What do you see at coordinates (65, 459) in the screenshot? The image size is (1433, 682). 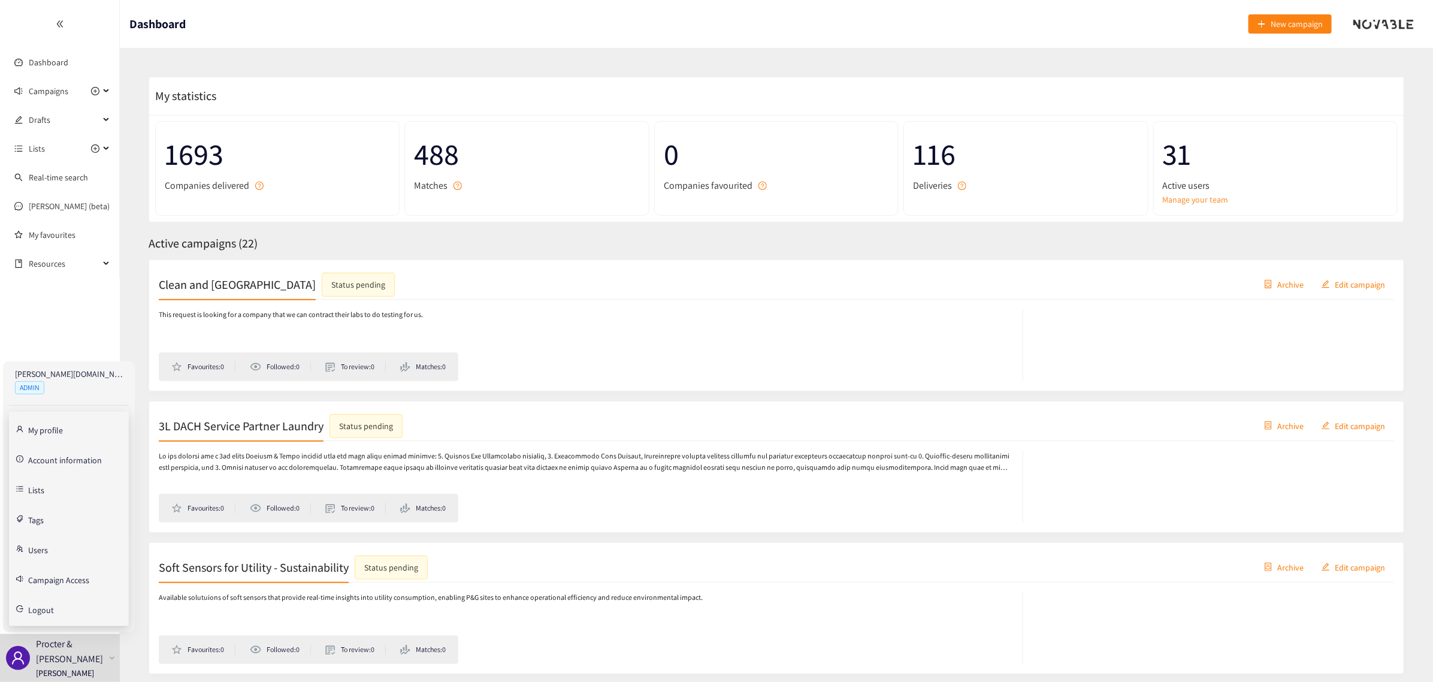 I see `a: Account information` at bounding box center [65, 459].